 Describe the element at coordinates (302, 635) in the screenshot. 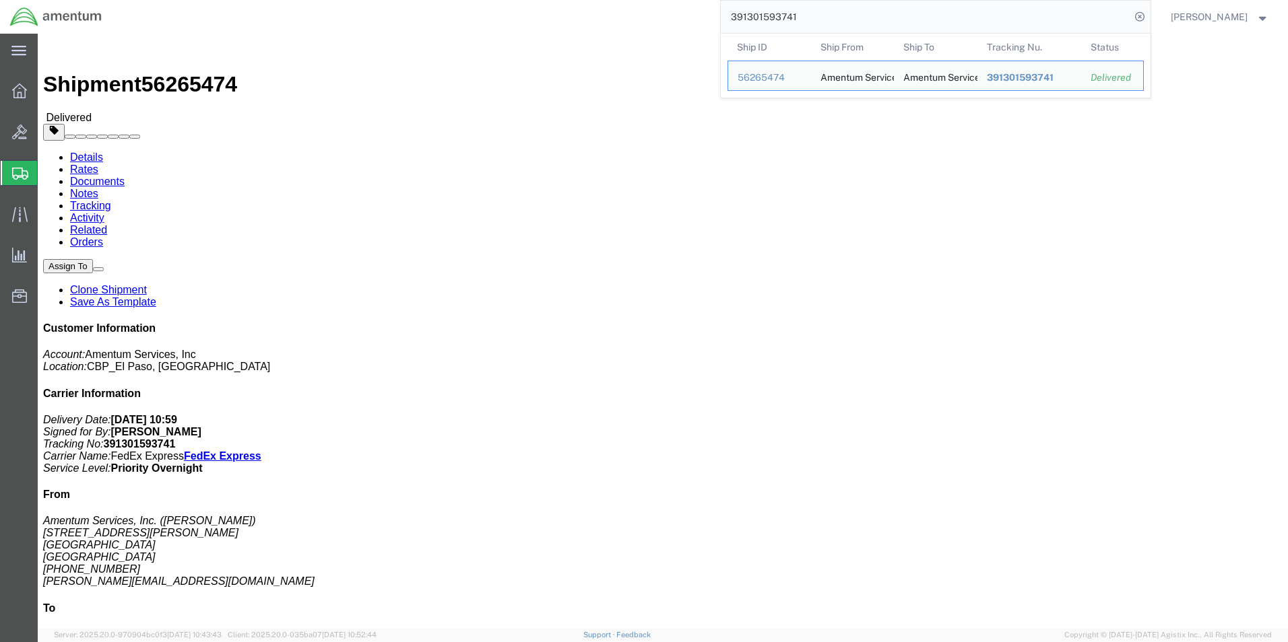

I see `span: Client: 2025.20.0-035ba07` at that location.